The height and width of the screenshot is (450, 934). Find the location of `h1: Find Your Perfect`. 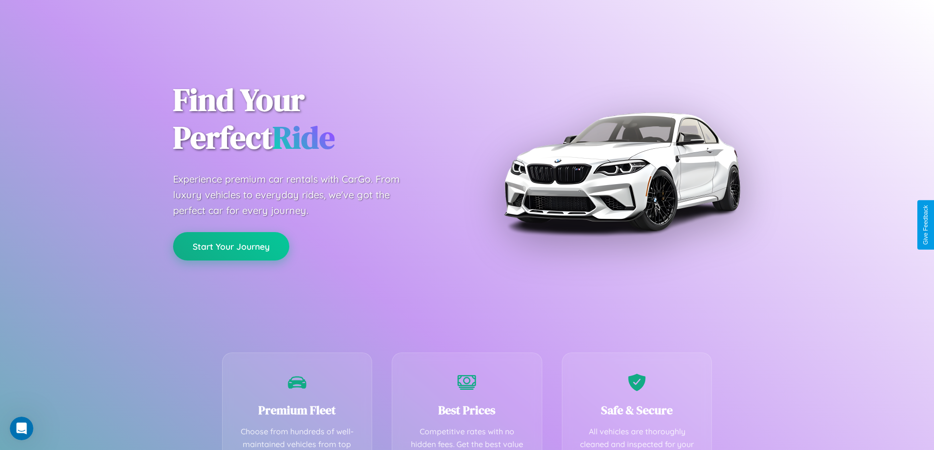

h1: Find Your Perfect is located at coordinates (313, 119).